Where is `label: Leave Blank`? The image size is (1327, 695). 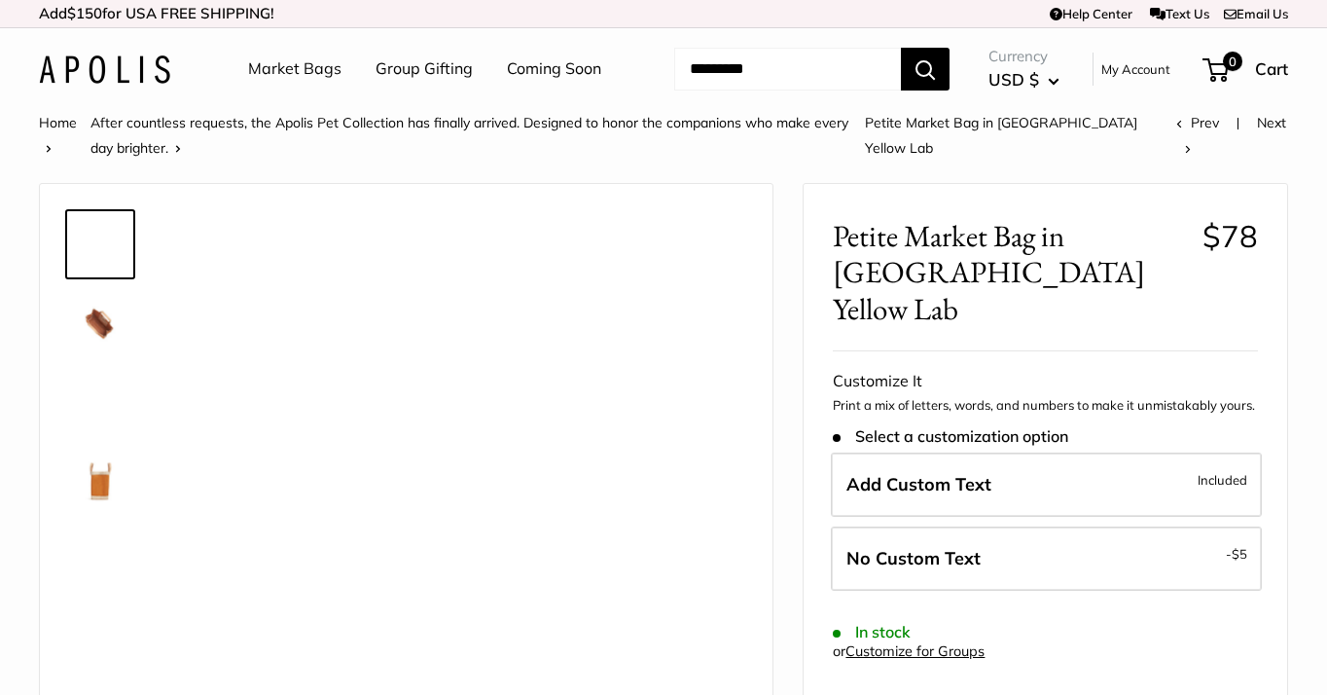 label: Leave Blank is located at coordinates (1046, 559).